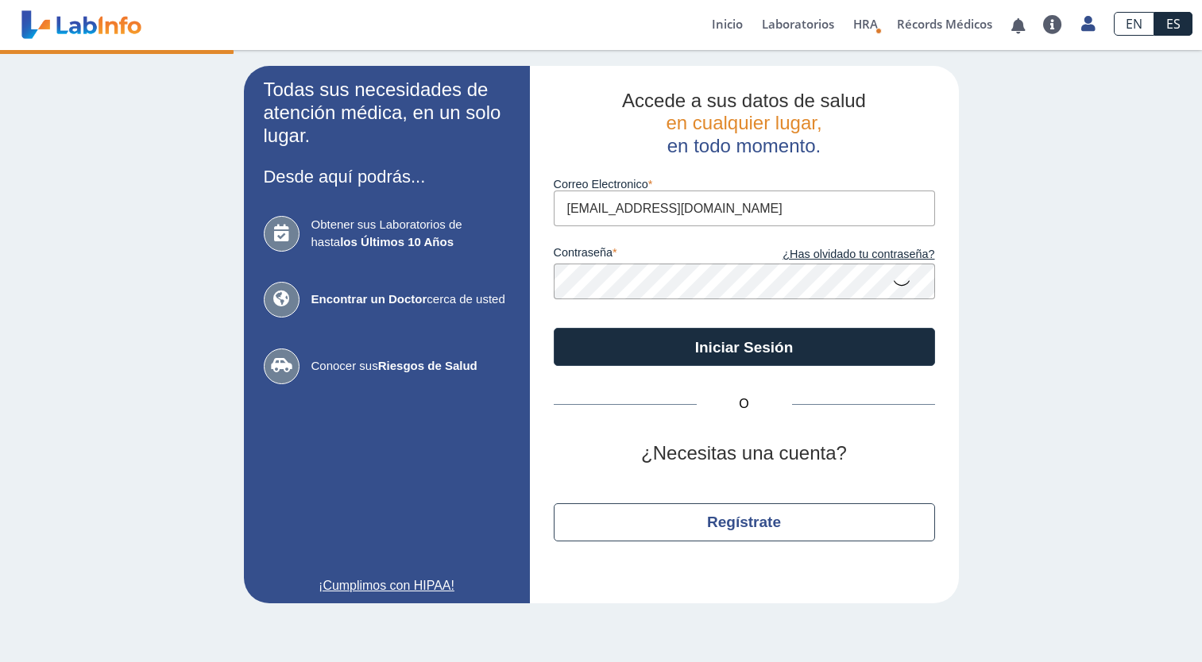  I want to click on span: en cualquier lugar,, so click(743, 122).